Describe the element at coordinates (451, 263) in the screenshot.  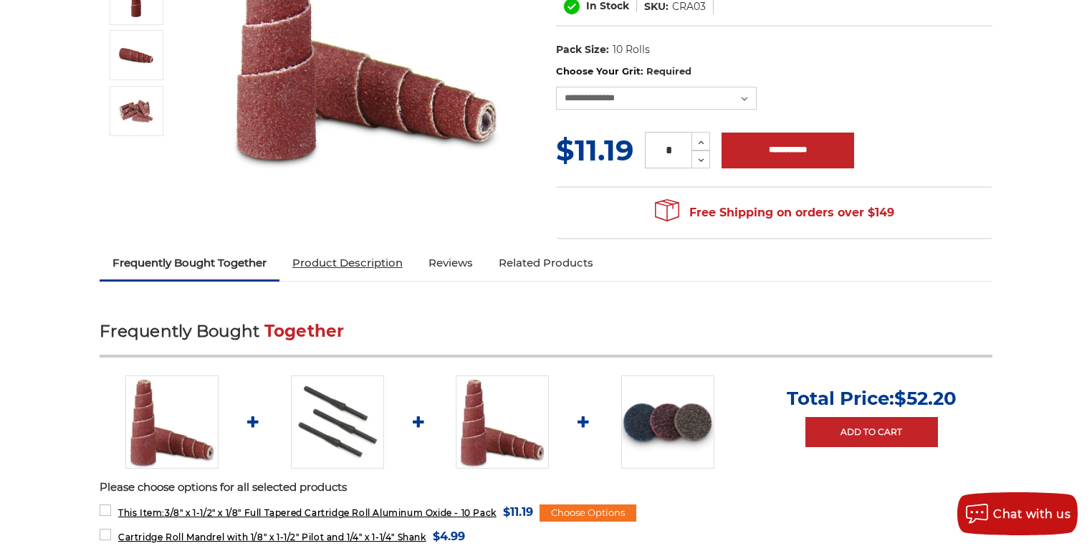
I see `a: Reviews` at that location.